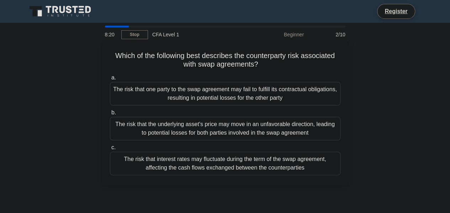 Image resolution: width=450 pixels, height=213 pixels. What do you see at coordinates (329, 35) in the screenshot?
I see `div: 2/10` at bounding box center [329, 35].